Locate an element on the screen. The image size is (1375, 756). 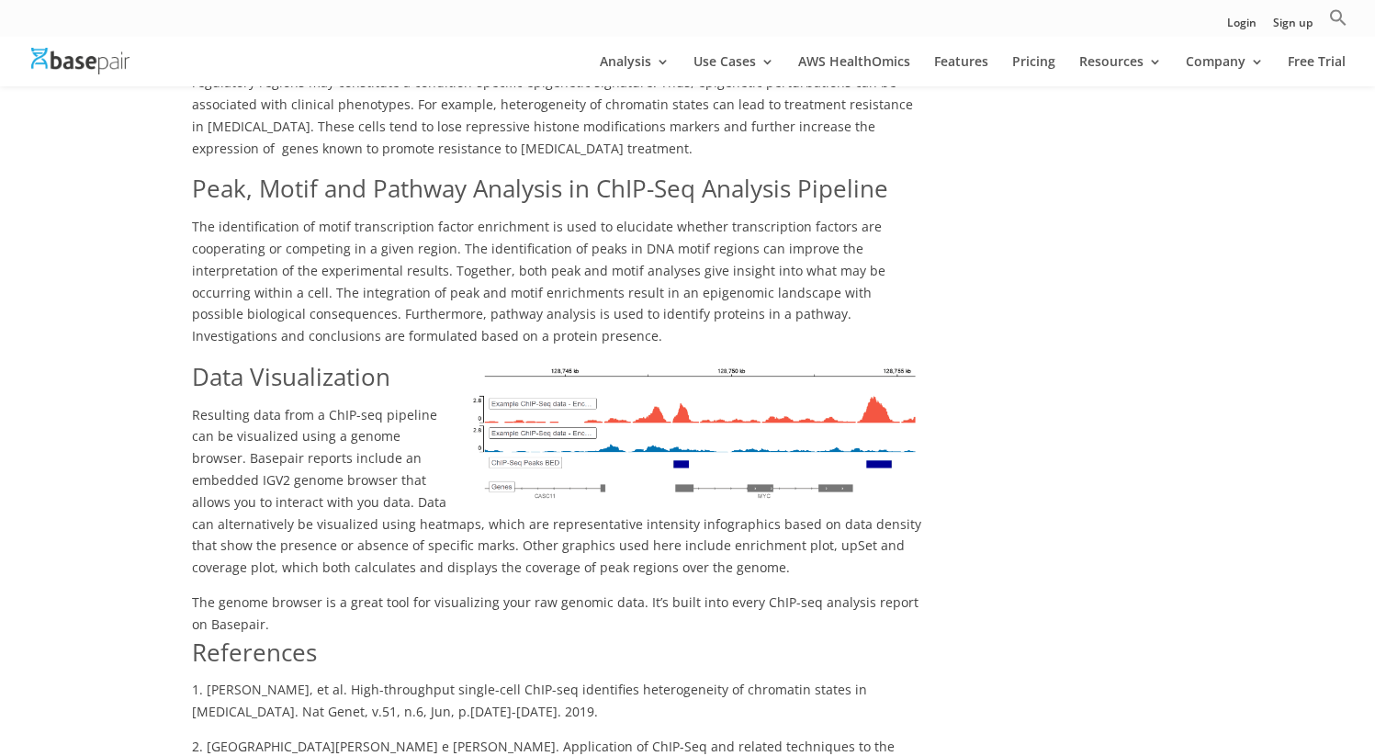
span: Data Visualization is located at coordinates (291, 376).